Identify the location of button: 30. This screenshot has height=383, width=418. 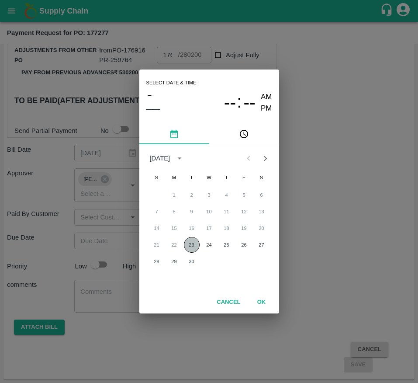
(192, 261).